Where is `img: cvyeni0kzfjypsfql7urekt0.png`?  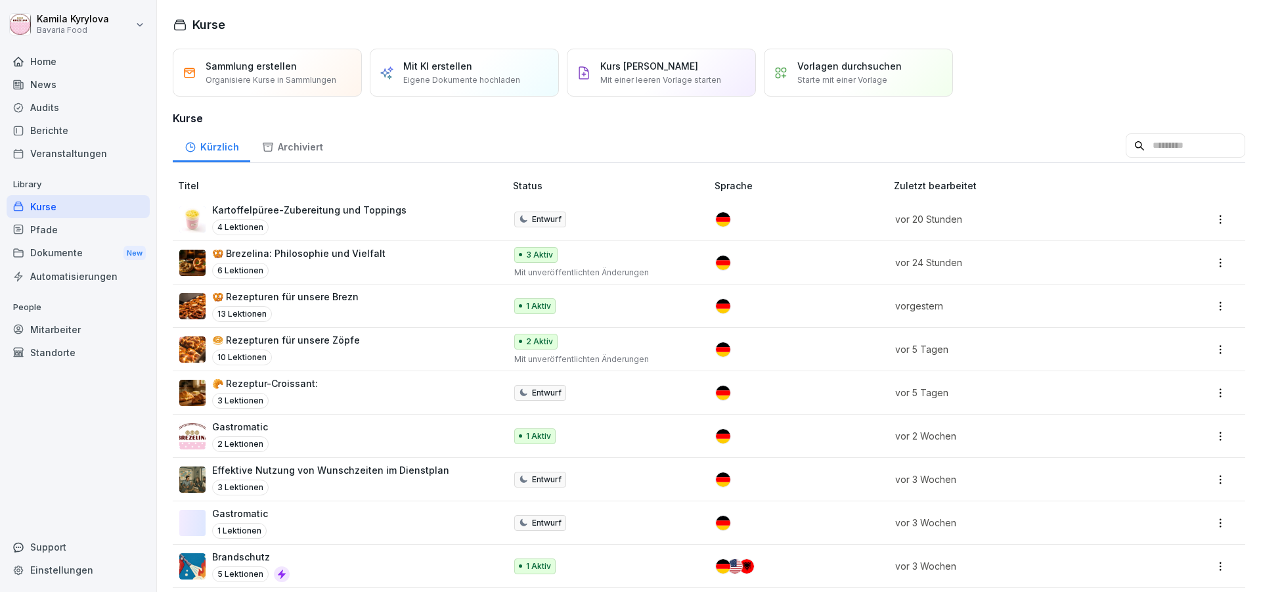 img: cvyeni0kzfjypsfql7urekt0.png is located at coordinates (193, 436).